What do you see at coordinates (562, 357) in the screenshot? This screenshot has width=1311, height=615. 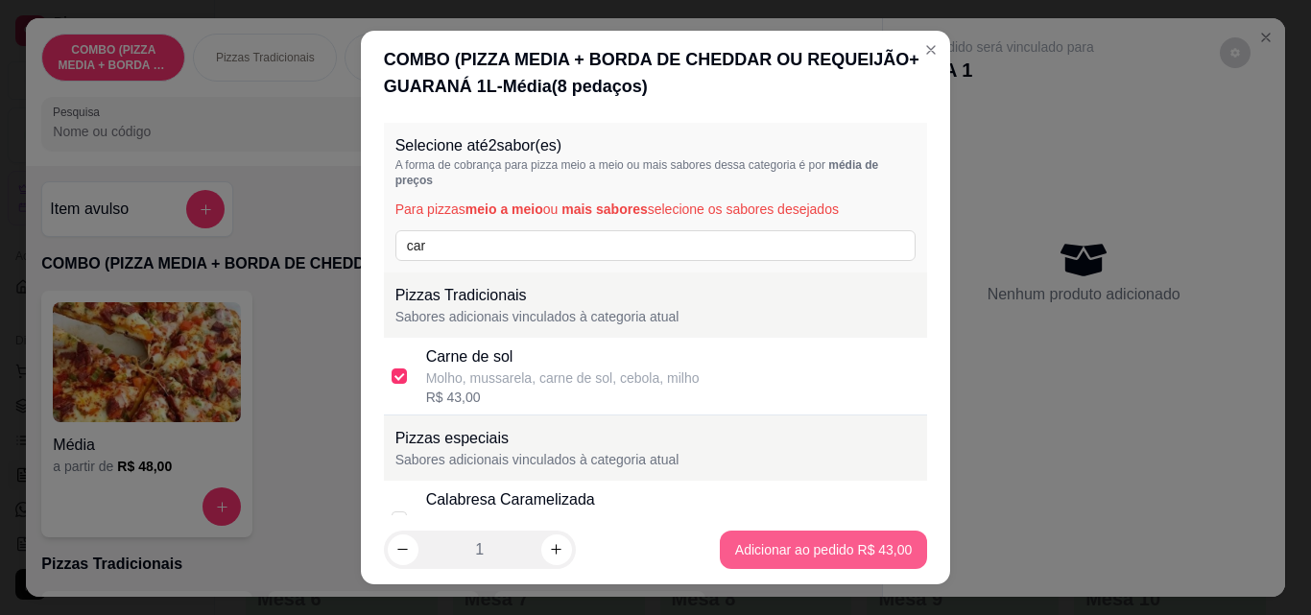 I see `div: Carne de sol` at bounding box center [562, 357].